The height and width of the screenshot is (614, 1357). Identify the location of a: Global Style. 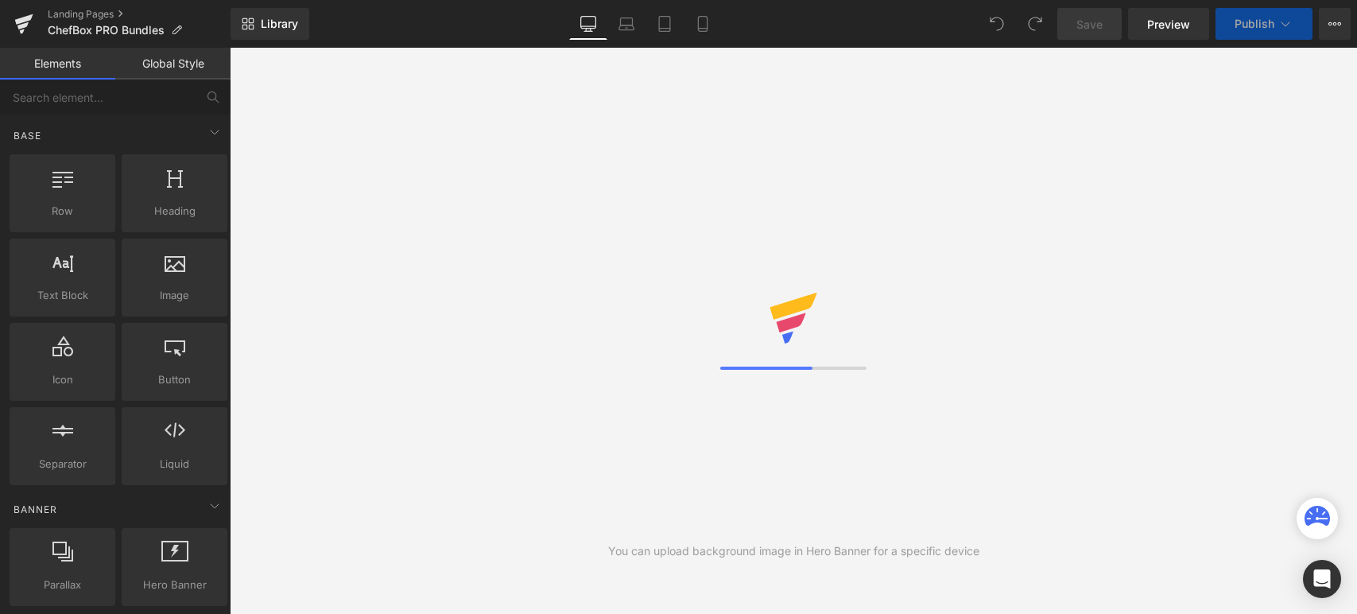
(173, 64).